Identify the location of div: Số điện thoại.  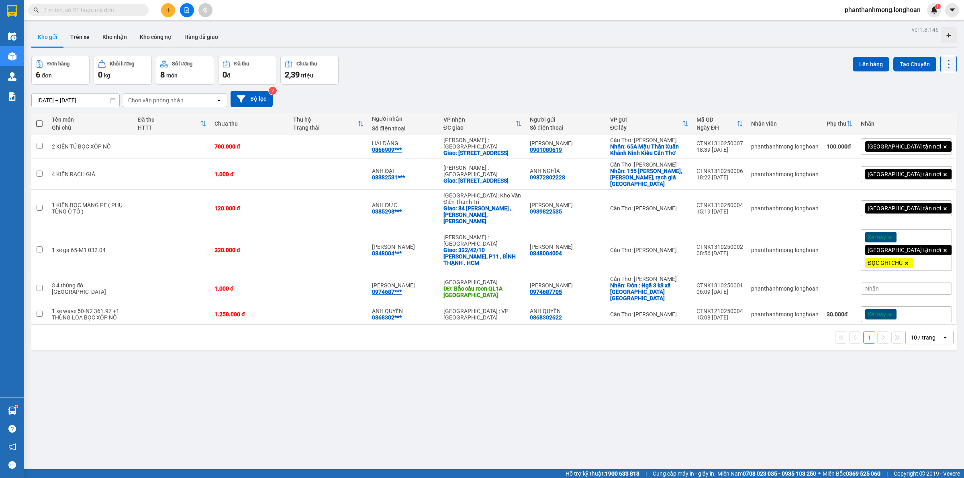
(403, 129).